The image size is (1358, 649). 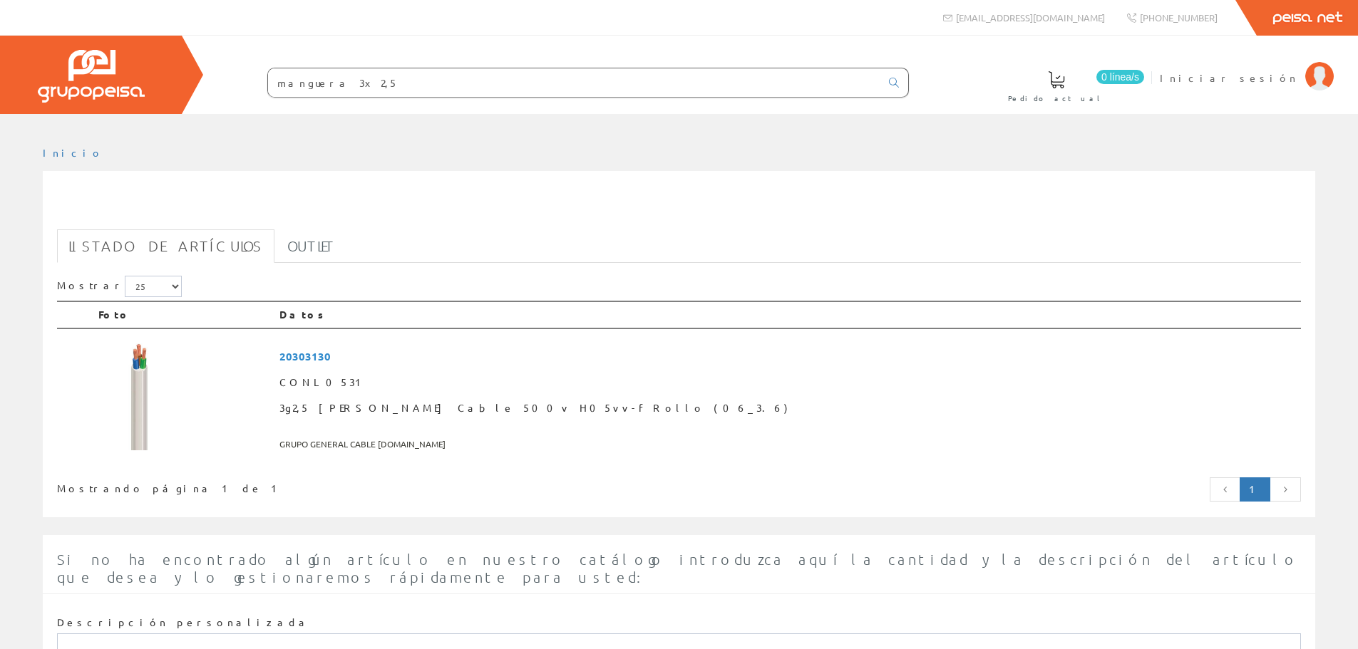 What do you see at coordinates (787, 315) in the screenshot?
I see `th: Datos` at bounding box center [787, 315].